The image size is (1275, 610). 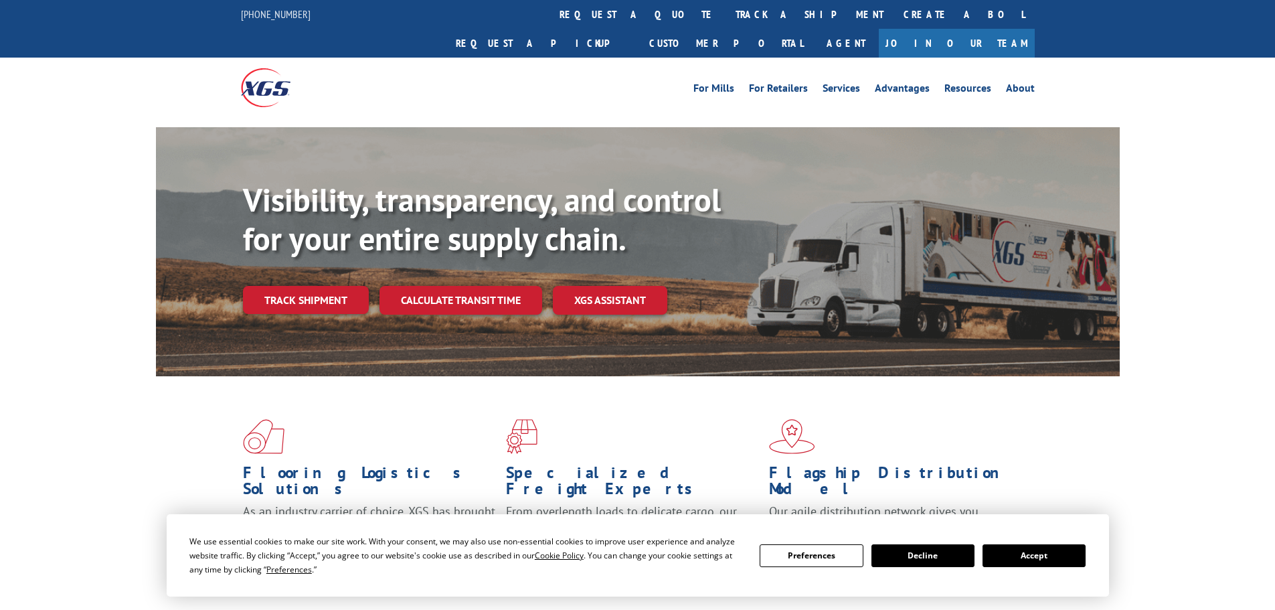 I want to click on a: Customer Portal, so click(x=726, y=43).